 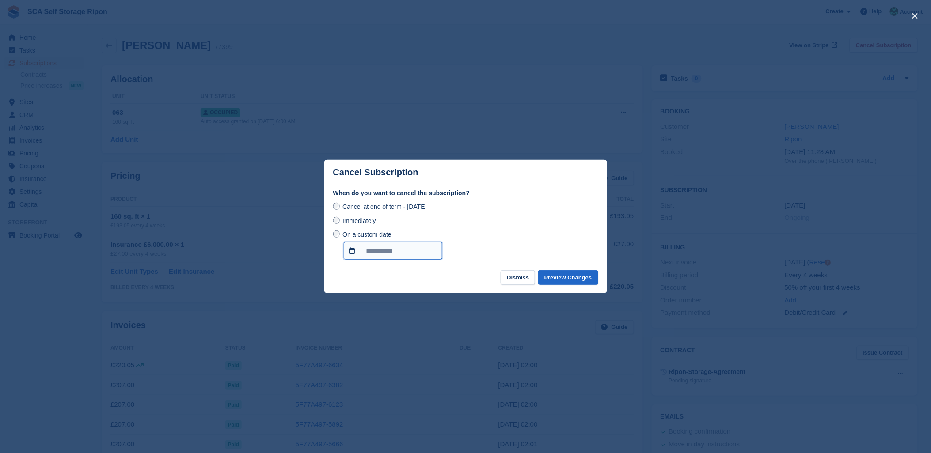 What do you see at coordinates (376, 172) in the screenshot?
I see `p: Cancel Subscription` at bounding box center [376, 172].